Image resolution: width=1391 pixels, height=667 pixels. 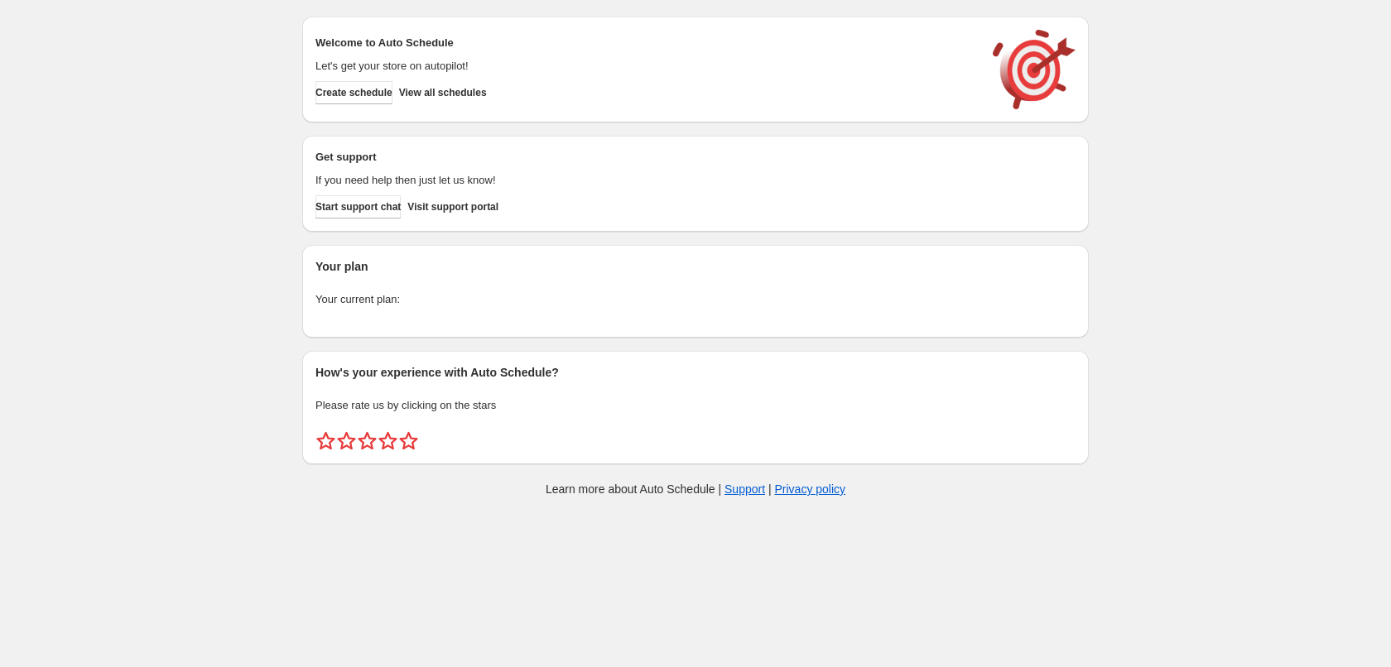 What do you see at coordinates (646, 181) in the screenshot?
I see `p: If you need help then just let us know!` at bounding box center [646, 181].